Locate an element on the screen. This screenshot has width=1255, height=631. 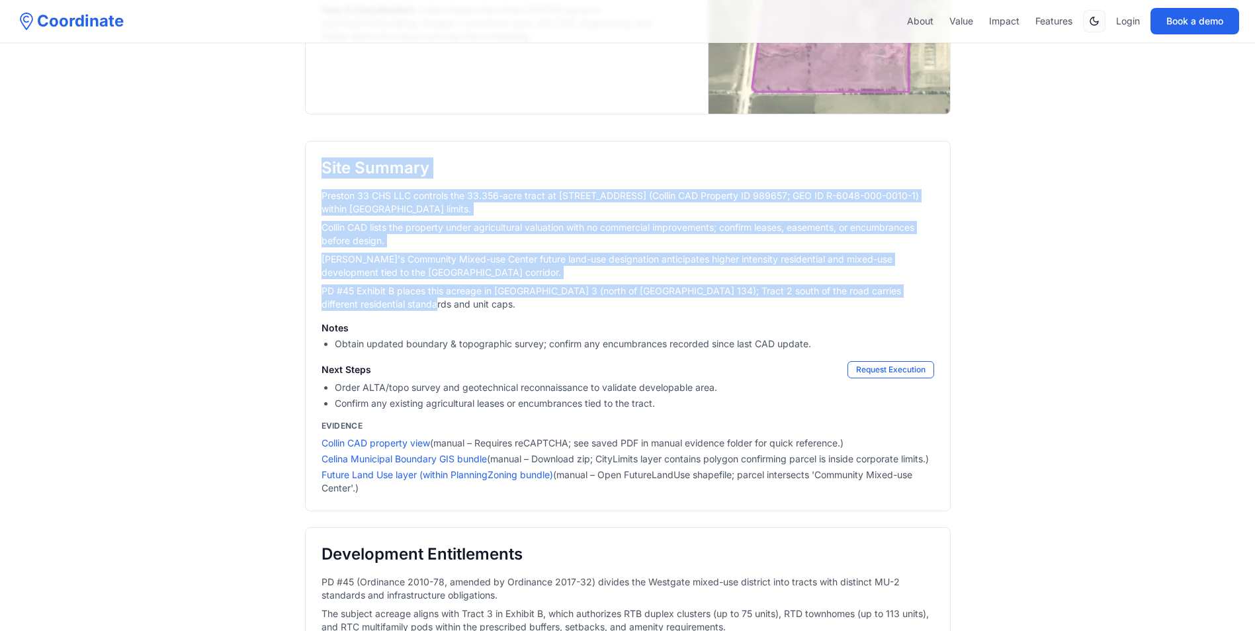
button: Switch to dark mode is located at coordinates (1094, 21).